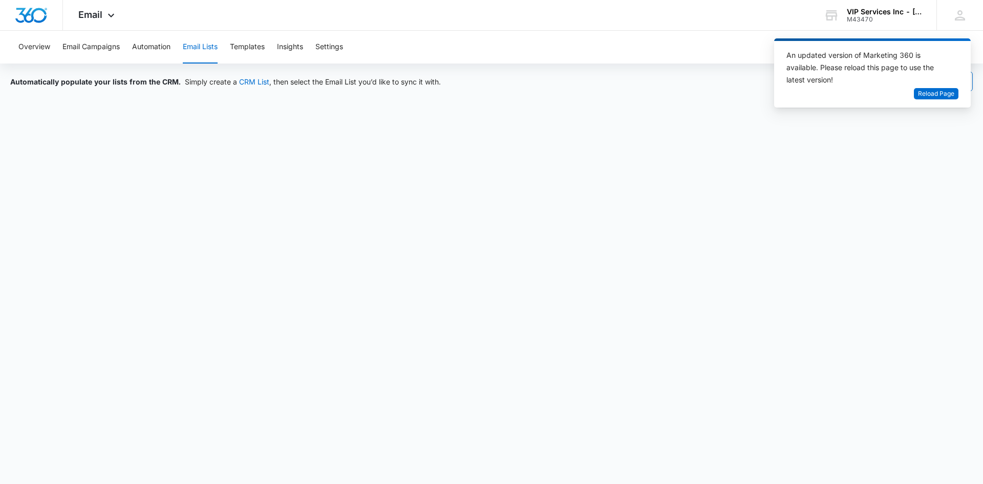  What do you see at coordinates (247, 47) in the screenshot?
I see `button: Templates` at bounding box center [247, 47].